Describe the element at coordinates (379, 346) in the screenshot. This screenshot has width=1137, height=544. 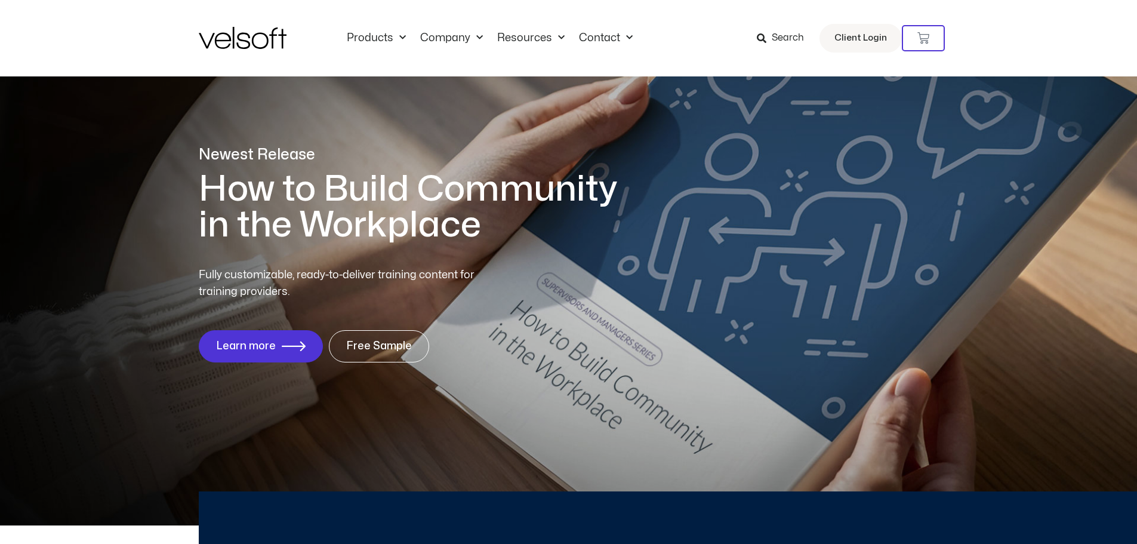
I see `a: Free Sample` at that location.